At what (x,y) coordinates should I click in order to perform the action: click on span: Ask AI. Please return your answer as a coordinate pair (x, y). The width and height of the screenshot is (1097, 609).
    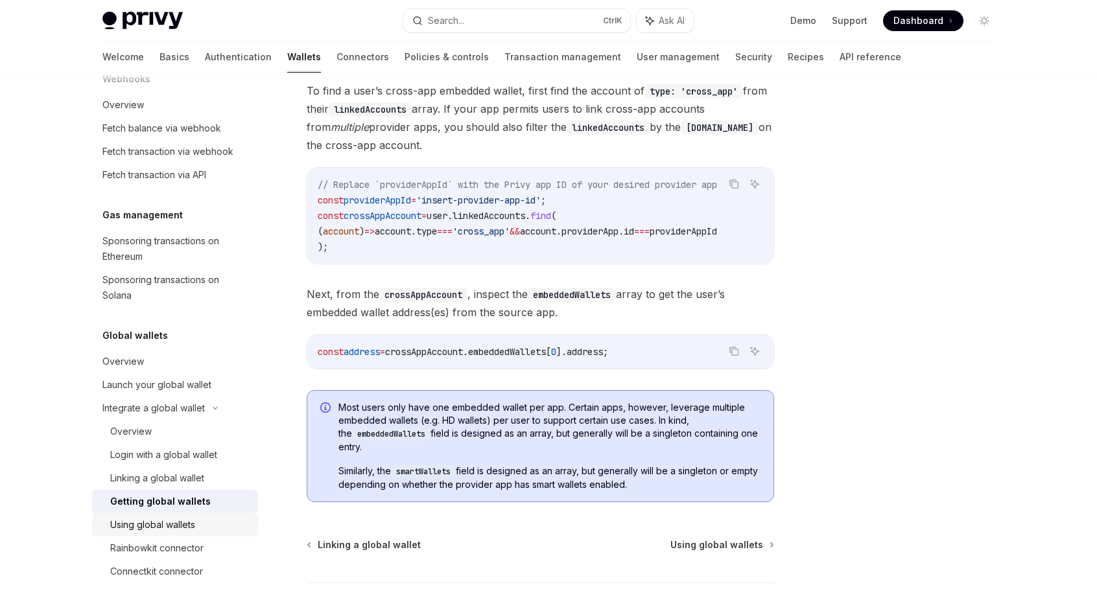
    Looking at the image, I should click on (671, 21).